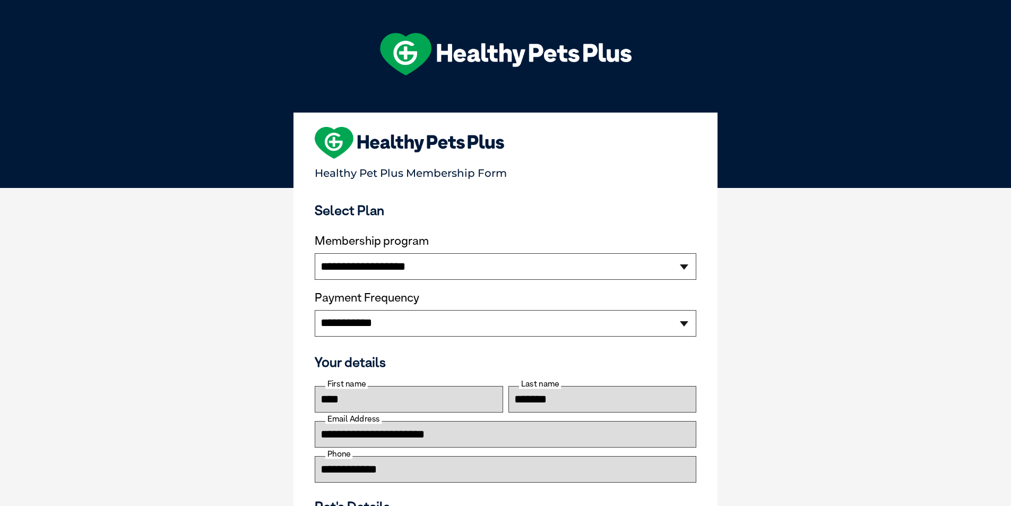 Image resolution: width=1011 pixels, height=506 pixels. What do you see at coordinates (347, 384) in the screenshot?
I see `label: First name` at bounding box center [347, 384].